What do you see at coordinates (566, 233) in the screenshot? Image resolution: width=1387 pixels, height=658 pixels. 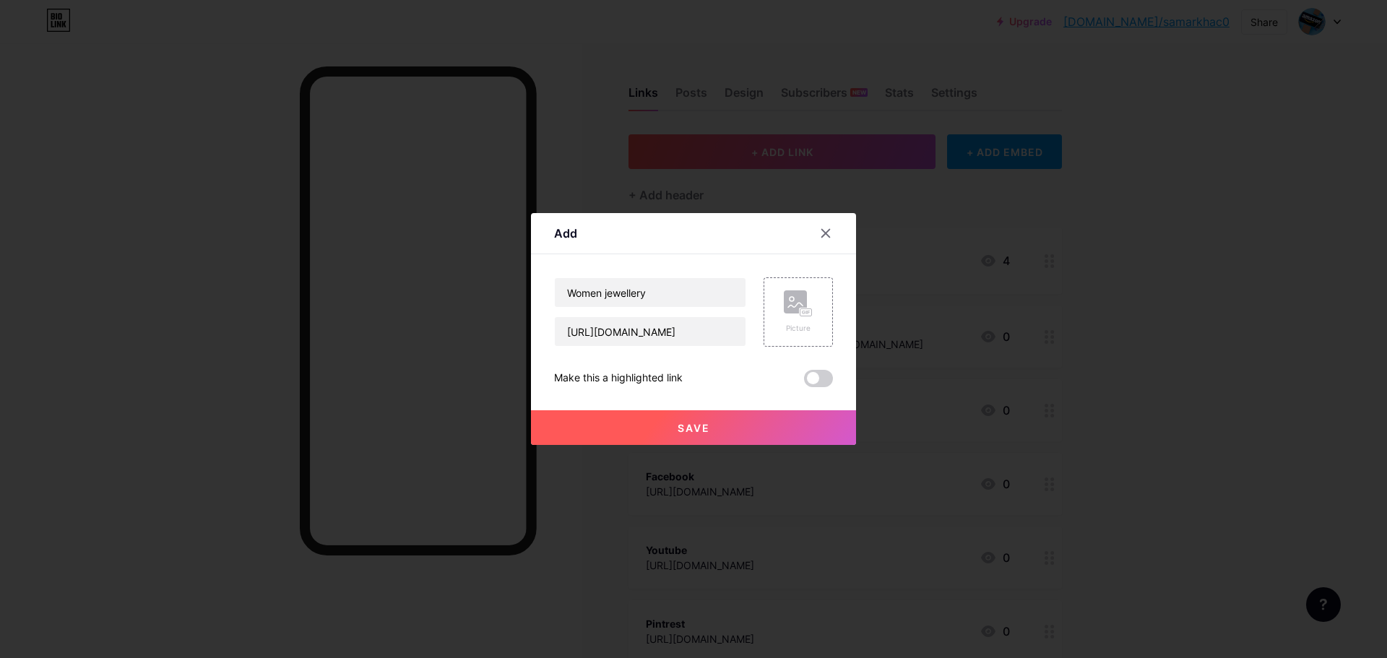 I see `div: Add` at bounding box center [566, 233].